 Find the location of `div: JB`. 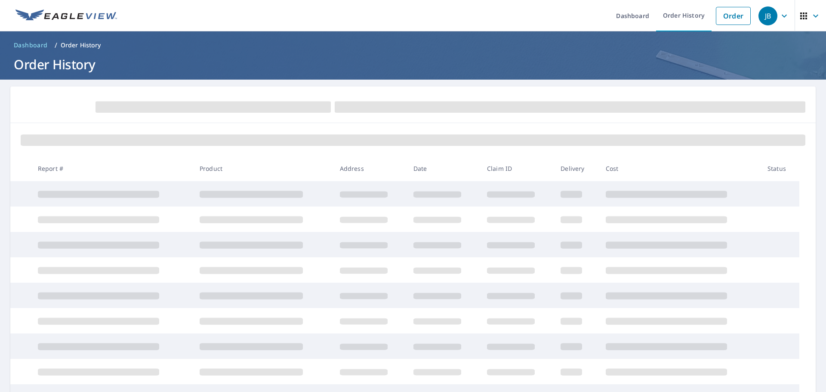

div: JB is located at coordinates (767, 16).